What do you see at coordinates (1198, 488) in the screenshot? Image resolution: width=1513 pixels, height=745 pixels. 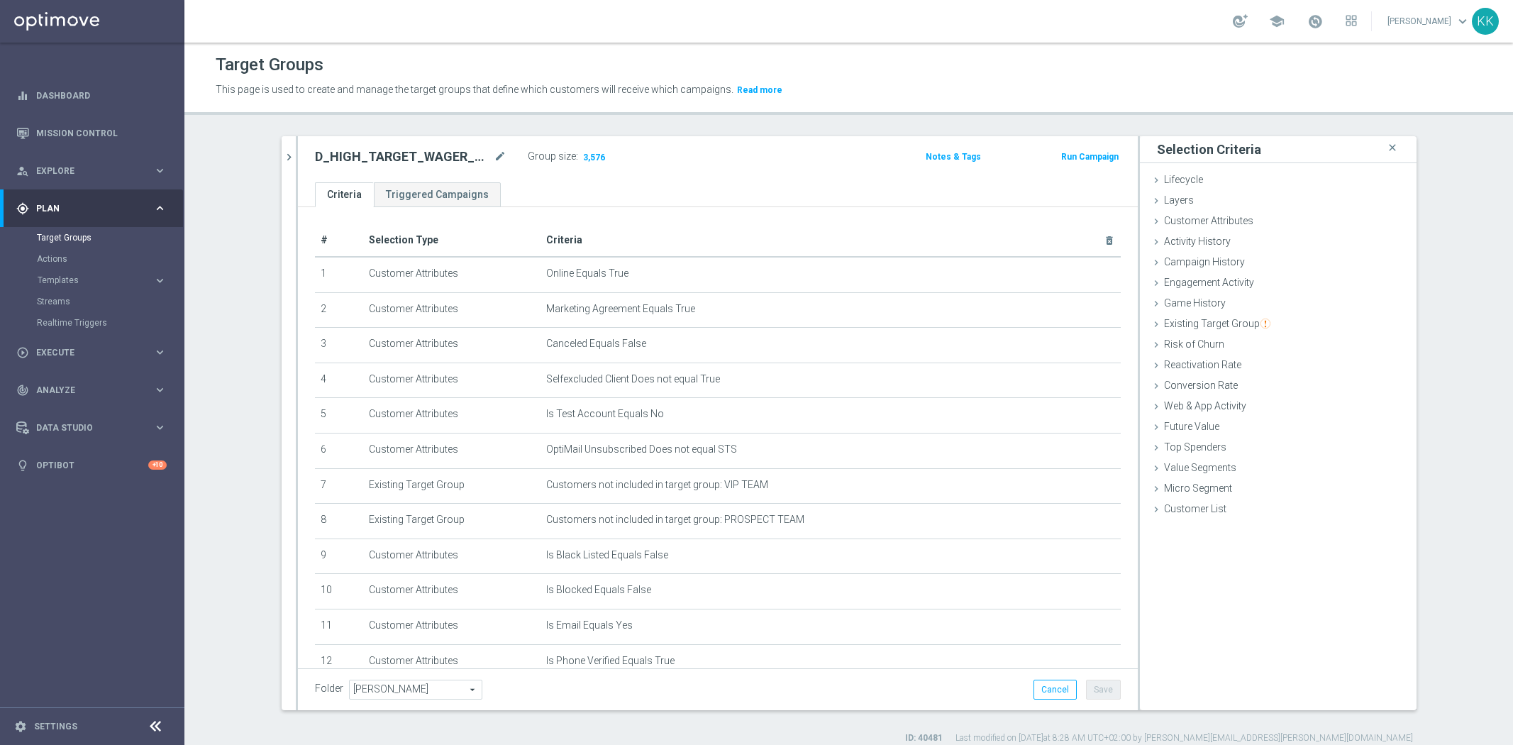 I see `span: Micro Segment` at bounding box center [1198, 488].